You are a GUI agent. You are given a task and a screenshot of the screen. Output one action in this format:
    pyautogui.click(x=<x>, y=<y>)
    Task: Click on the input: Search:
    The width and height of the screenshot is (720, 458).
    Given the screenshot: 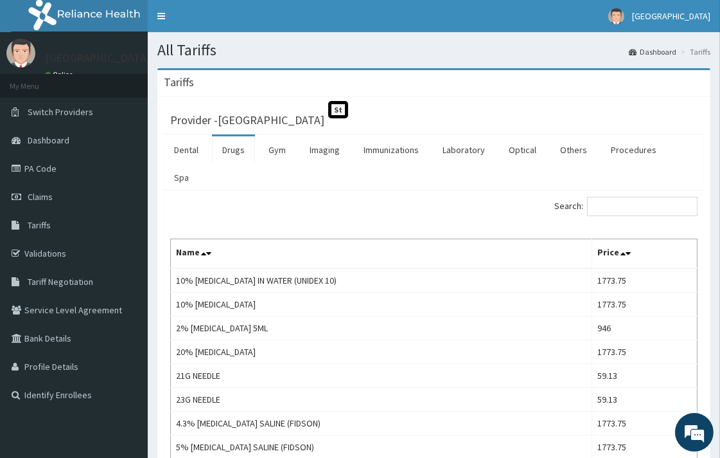 What is the action you would take?
    pyautogui.click(x=643, y=206)
    